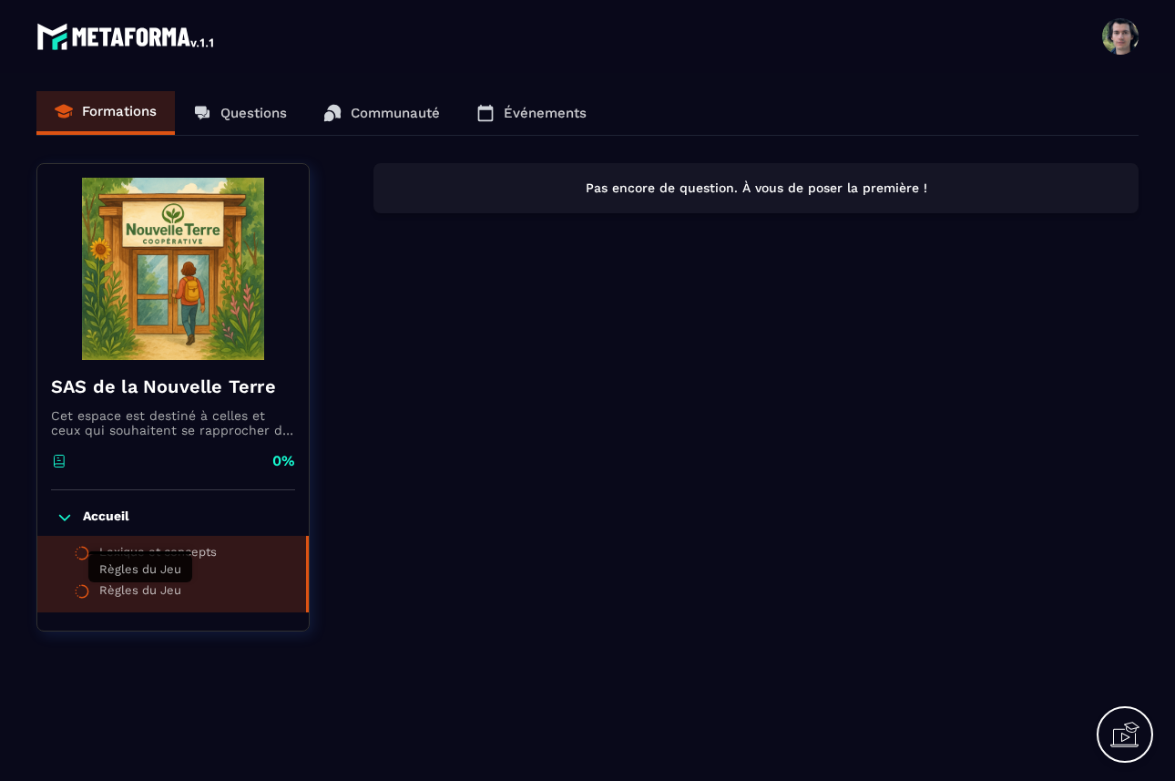 This screenshot has width=1175, height=781. I want to click on div: Lexique et concepts, so click(158, 555).